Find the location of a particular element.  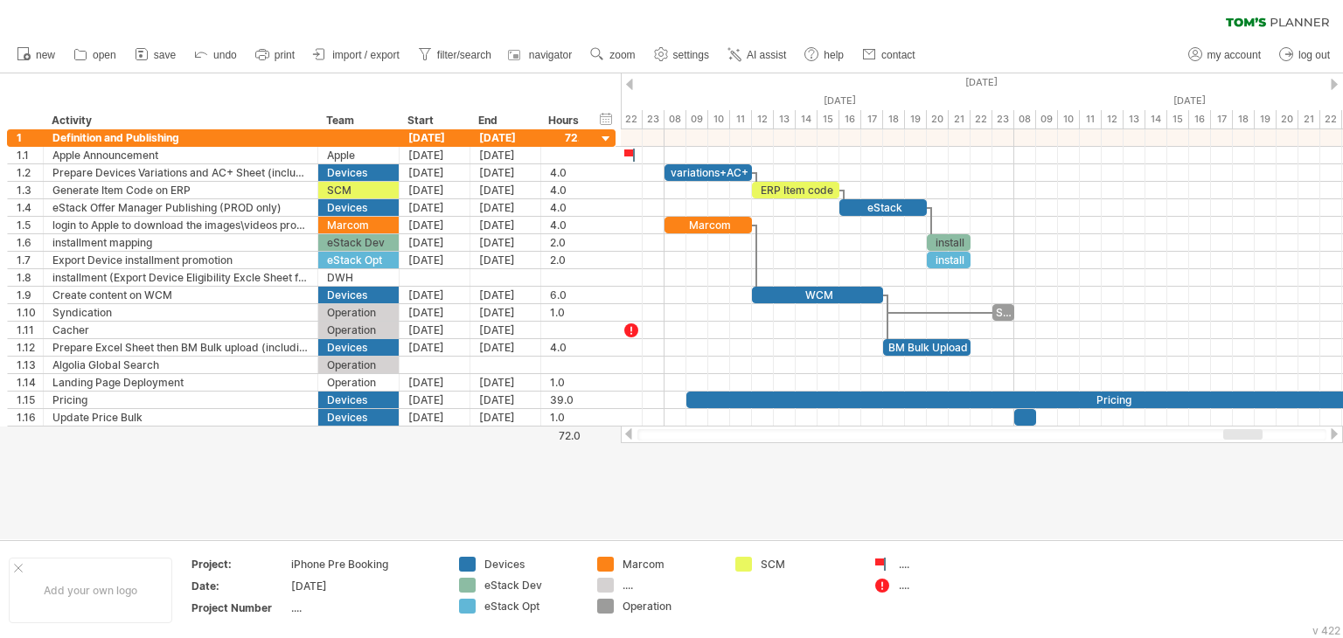

div: SCM is located at coordinates (808, 564).